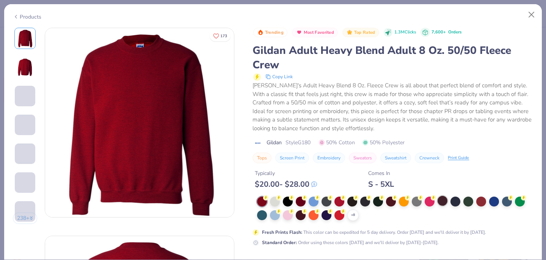 The image size is (546, 260). What do you see at coordinates (429, 158) in the screenshot?
I see `button: Crewneck` at bounding box center [429, 158].